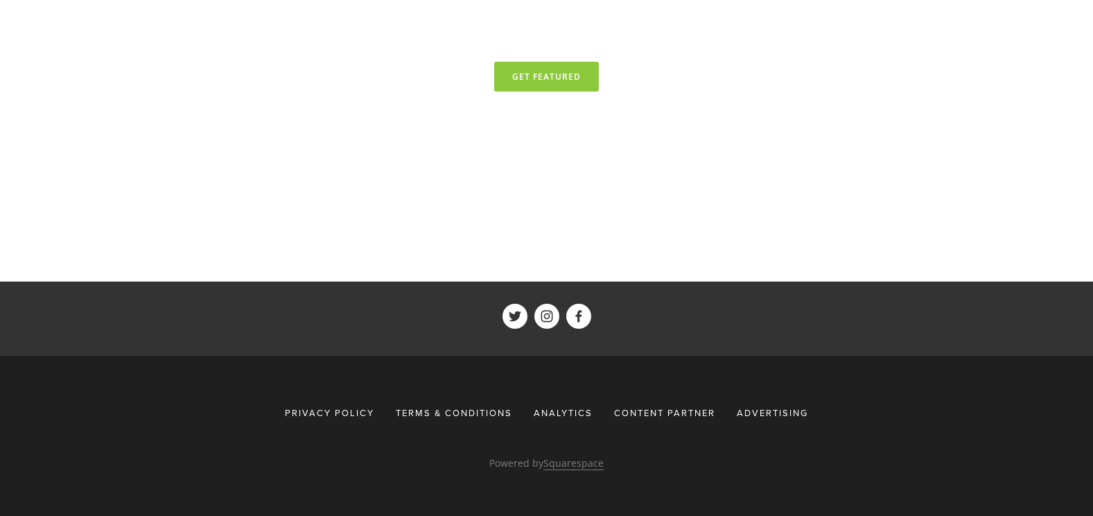 This screenshot has width=1093, height=516. Describe the element at coordinates (547, 462) in the screenshot. I see `p: Powered by` at that location.